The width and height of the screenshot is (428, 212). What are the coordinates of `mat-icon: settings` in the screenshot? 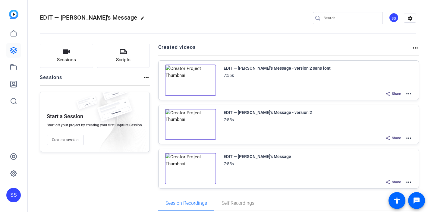 It's located at (410, 18).